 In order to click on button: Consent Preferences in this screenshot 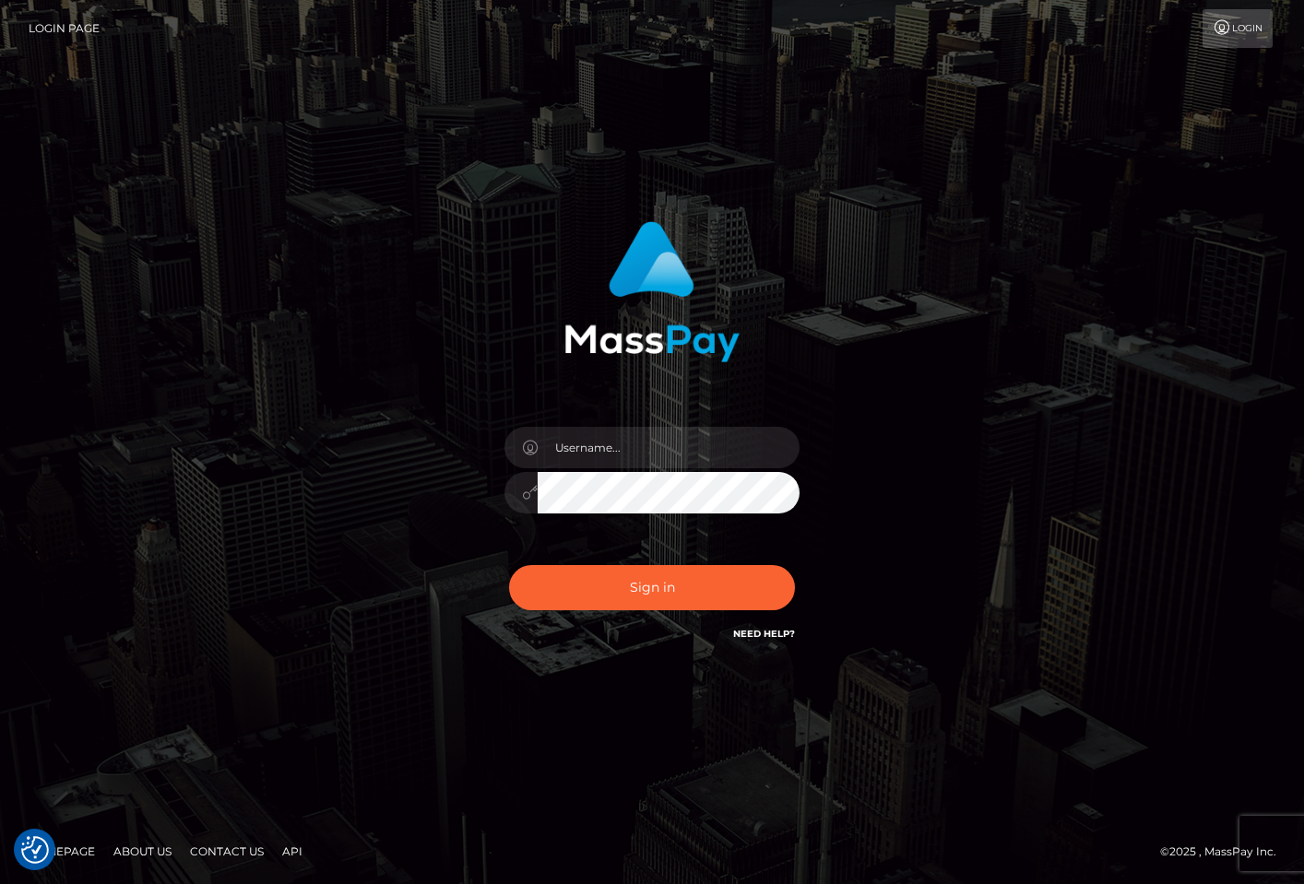, I will do `click(35, 850)`.